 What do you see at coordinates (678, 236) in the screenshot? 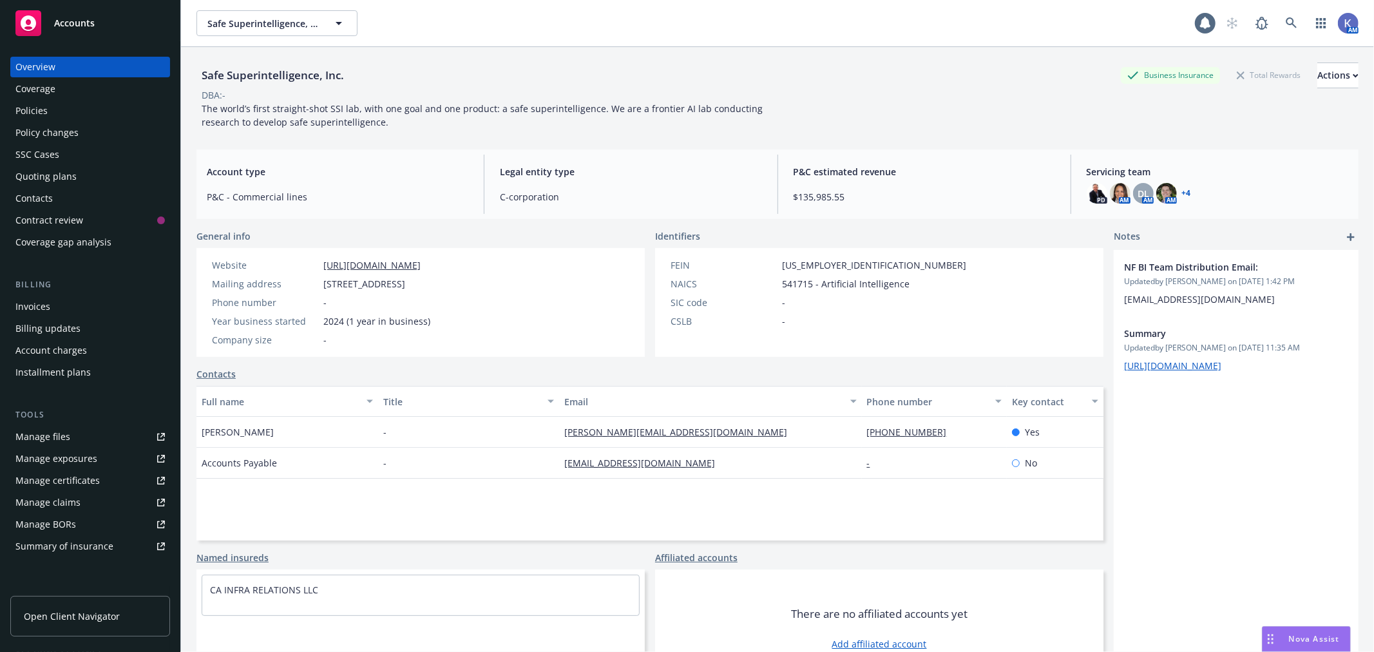
I see `span: Identifiers` at bounding box center [678, 236].